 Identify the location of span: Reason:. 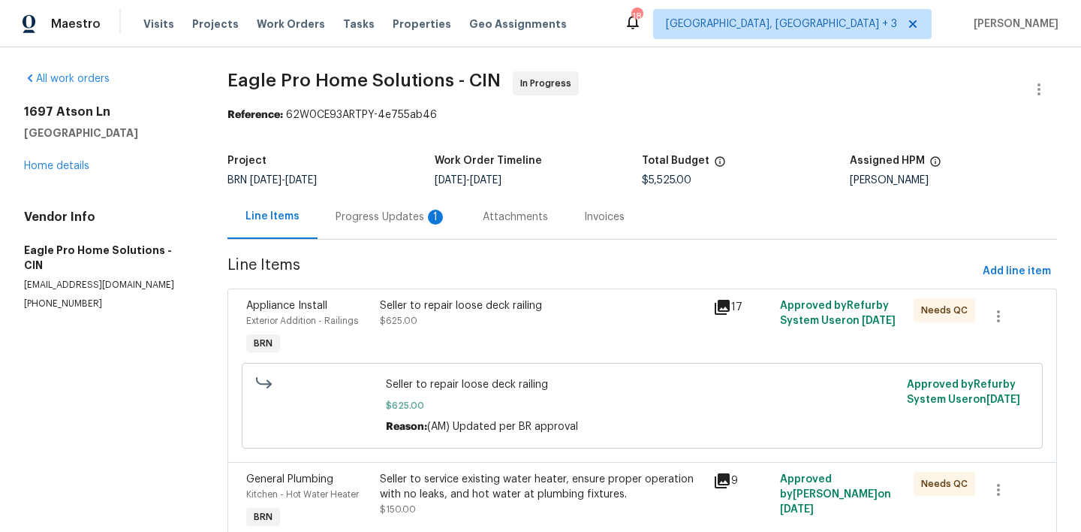
(406, 426).